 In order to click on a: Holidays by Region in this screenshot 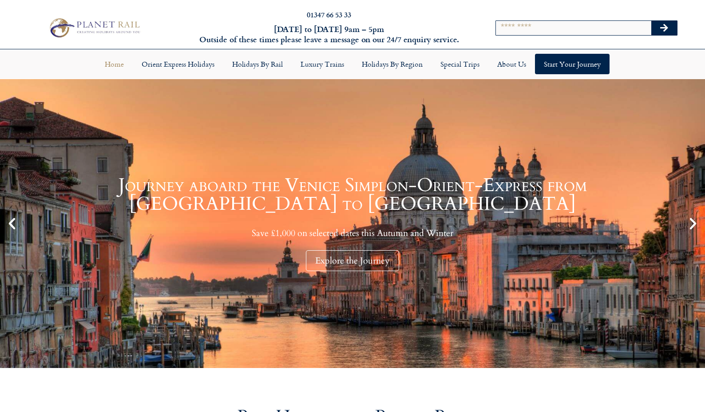, I will do `click(392, 64)`.